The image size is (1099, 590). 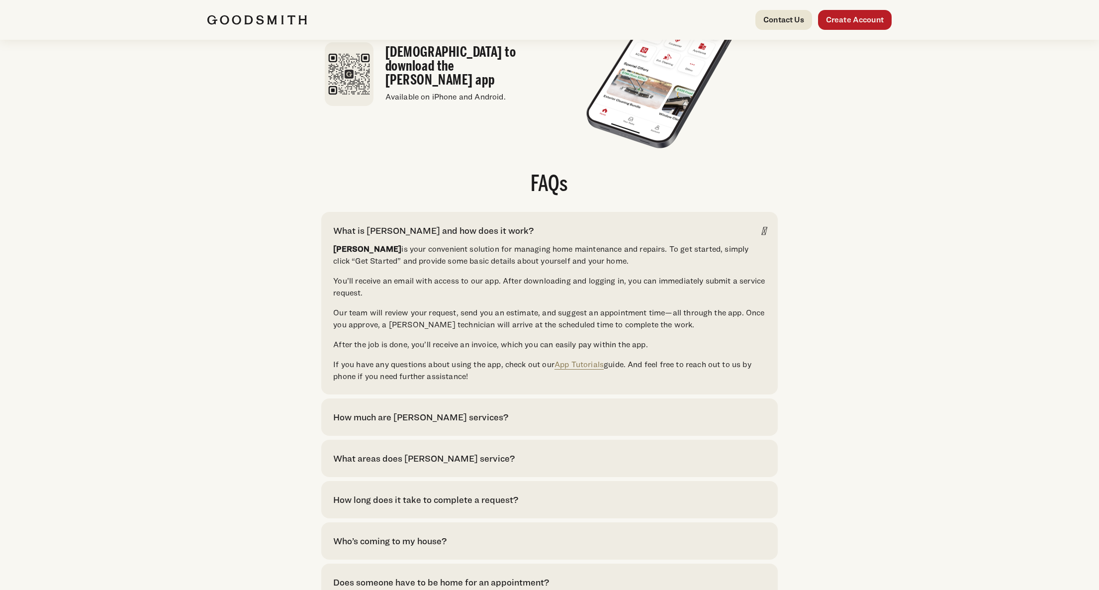 What do you see at coordinates (579, 364) in the screenshot?
I see `a: App Tutorials` at bounding box center [579, 364].